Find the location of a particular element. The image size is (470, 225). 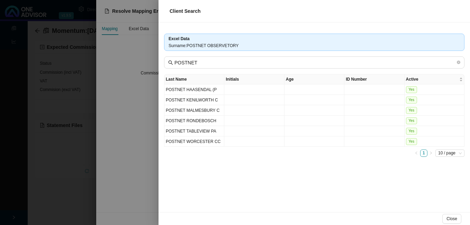

a: 1 is located at coordinates (424, 153).